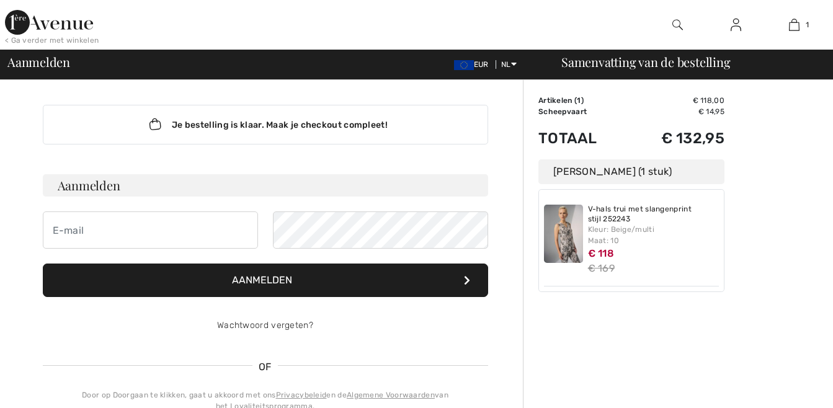  I want to click on div: Samenvatting van de bestelling, so click(686, 62).